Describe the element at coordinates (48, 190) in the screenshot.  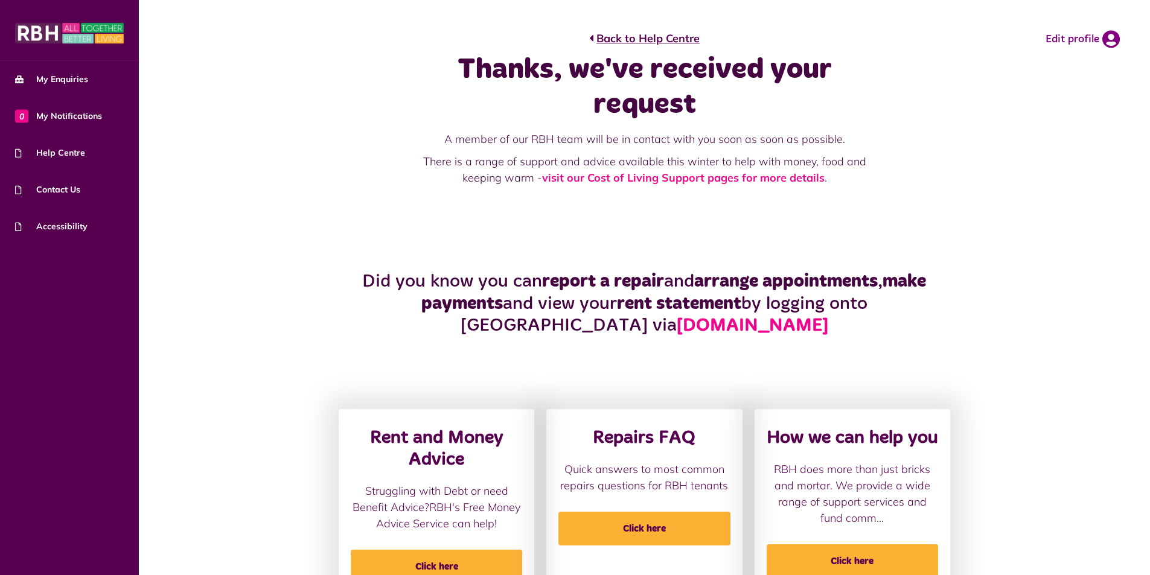
I see `span: Contact Us` at that location.